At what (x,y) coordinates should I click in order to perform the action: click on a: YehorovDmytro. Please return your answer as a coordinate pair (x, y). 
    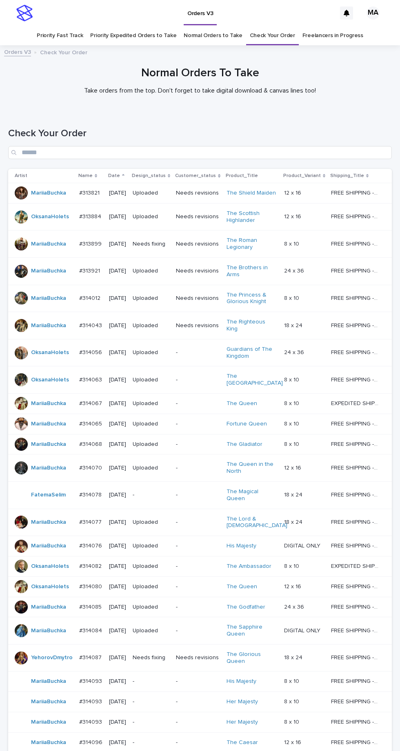
    Looking at the image, I should click on (52, 658).